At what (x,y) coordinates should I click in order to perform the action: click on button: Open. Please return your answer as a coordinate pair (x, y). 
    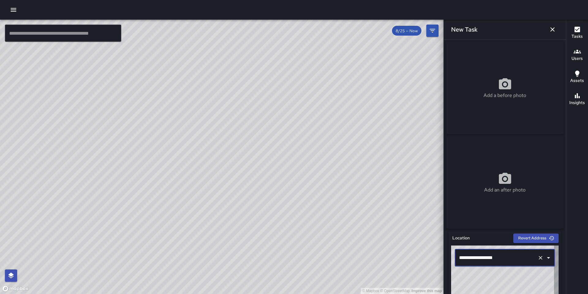
    Looking at the image, I should click on (549, 257).